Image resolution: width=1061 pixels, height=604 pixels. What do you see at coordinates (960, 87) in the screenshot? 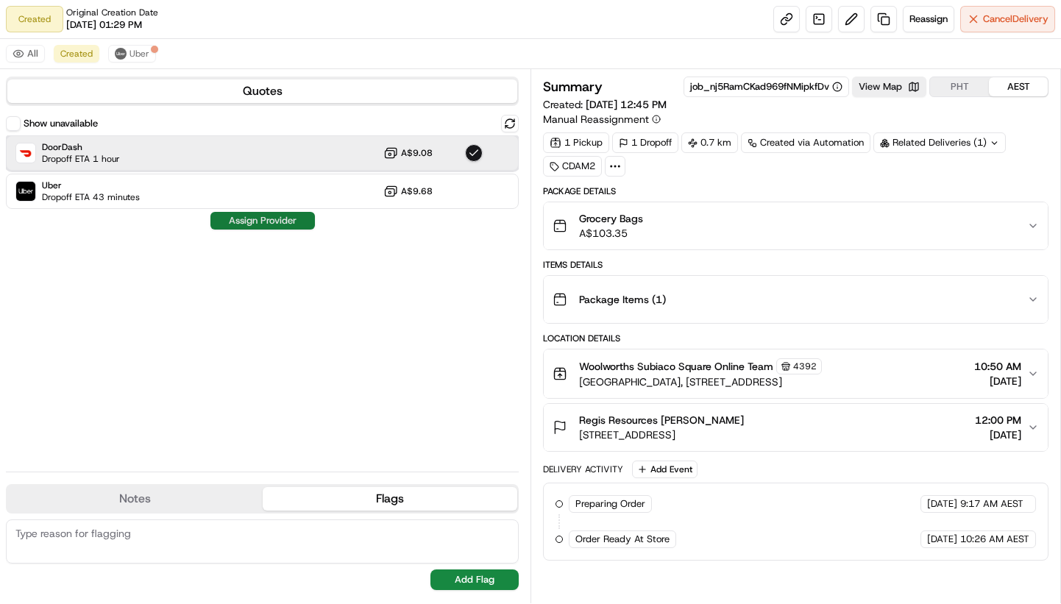
I see `button: PHT` at bounding box center [960, 87].